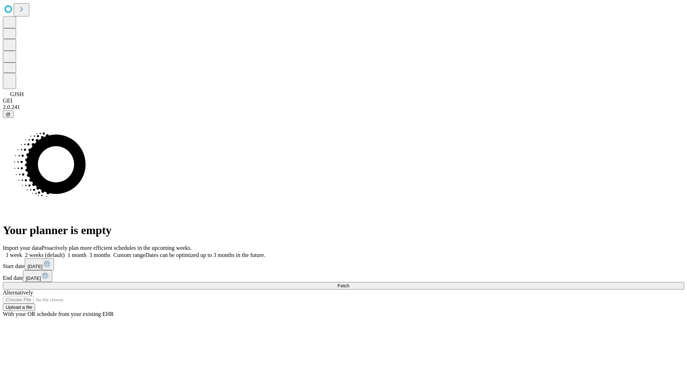 This screenshot has width=687, height=386. I want to click on span: 2 weeks (default), so click(45, 255).